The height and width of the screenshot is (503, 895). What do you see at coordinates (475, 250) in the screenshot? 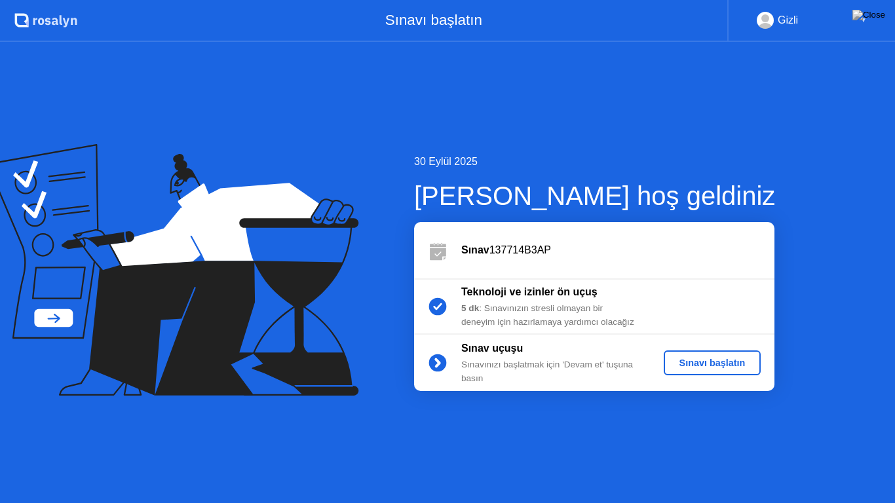
I see `b: Sınav` at bounding box center [475, 250].